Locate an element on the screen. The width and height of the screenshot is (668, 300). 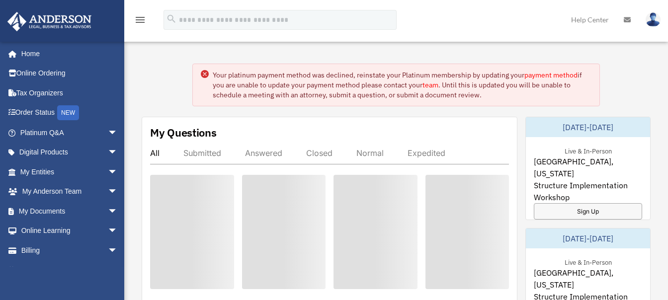
a: My Anderson Teamarrow_drop_down is located at coordinates (70, 192).